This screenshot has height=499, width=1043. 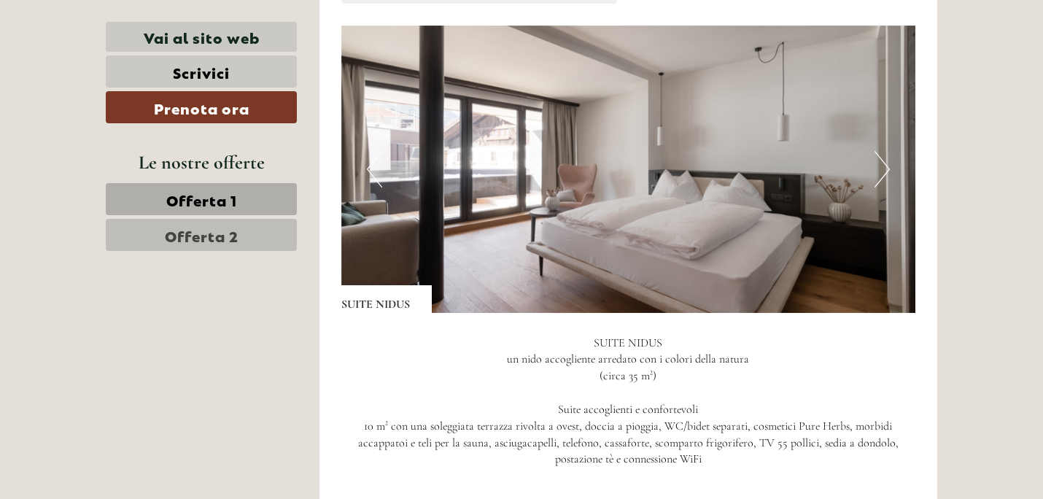 I want to click on a: Scrivici, so click(x=201, y=71).